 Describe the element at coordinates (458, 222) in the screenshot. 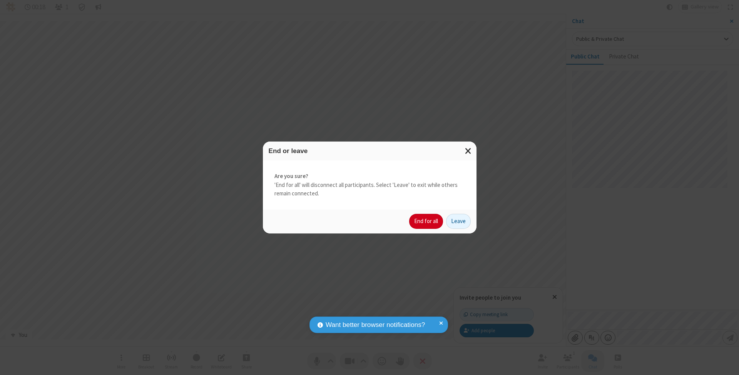

I see `button: Leave` at that location.